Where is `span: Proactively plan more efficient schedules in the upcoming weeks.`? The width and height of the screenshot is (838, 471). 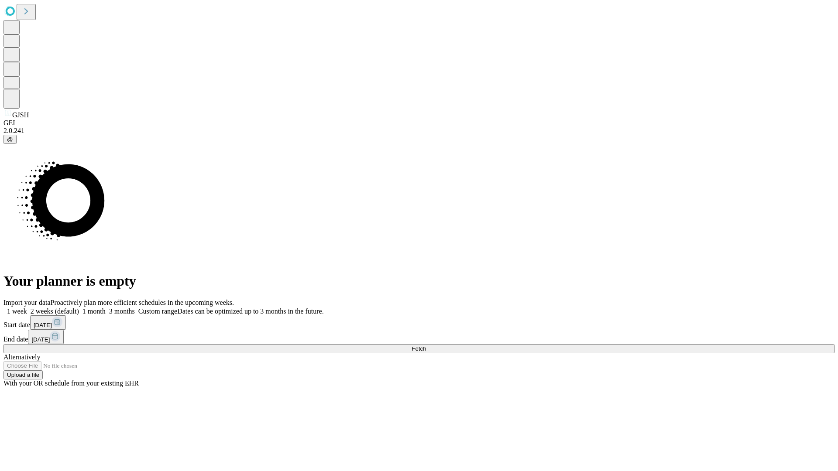 span: Proactively plan more efficient schedules in the upcoming weeks. is located at coordinates (142, 302).